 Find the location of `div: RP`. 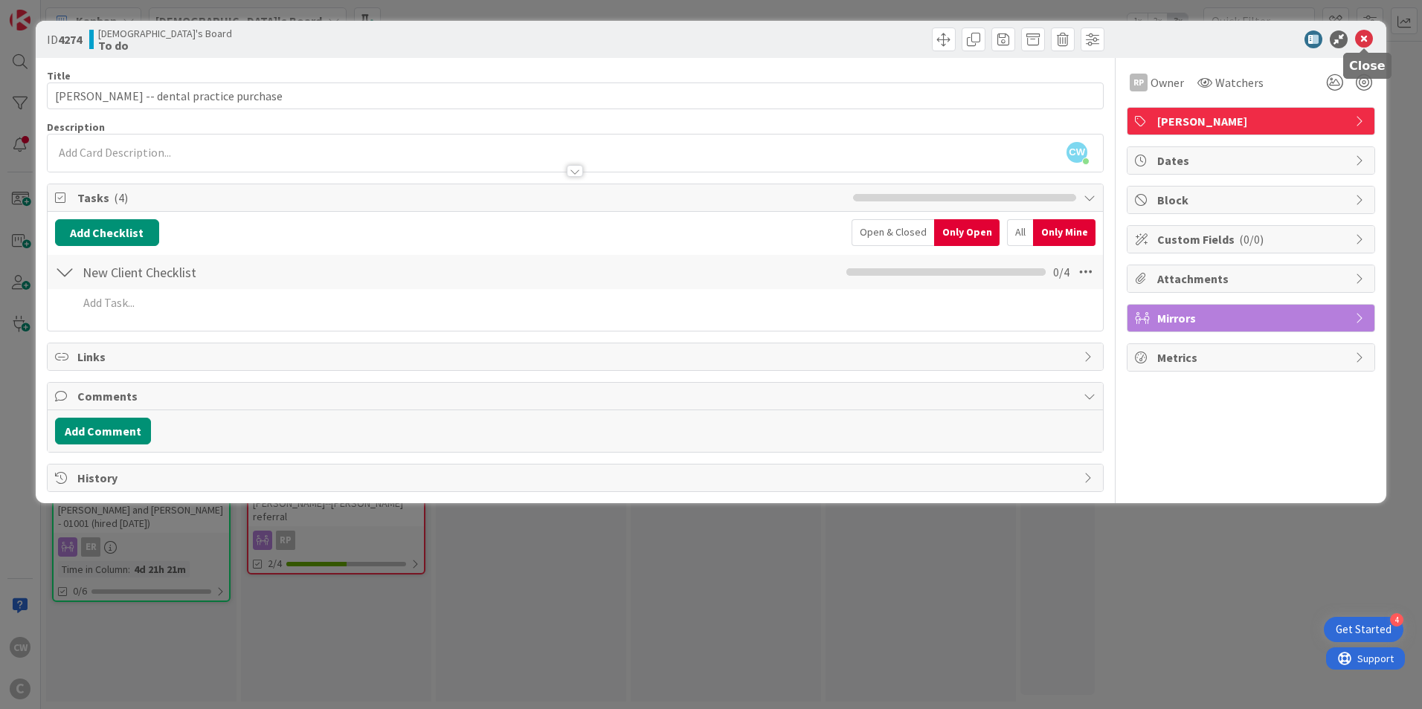

div: RP is located at coordinates (1138, 83).